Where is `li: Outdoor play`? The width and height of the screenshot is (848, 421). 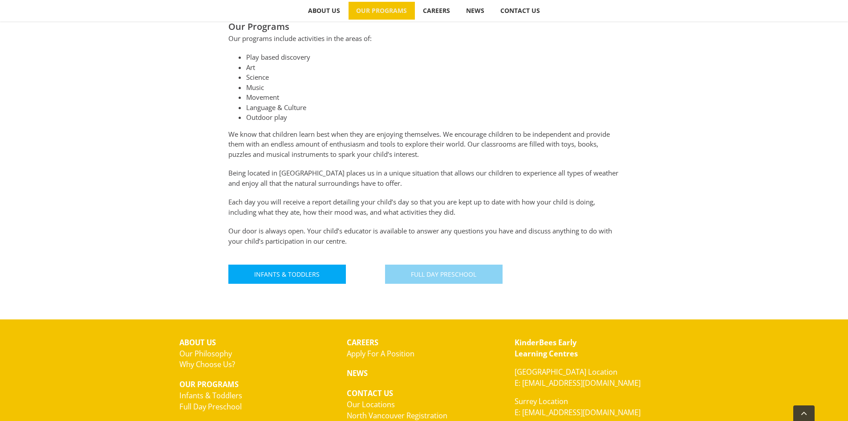 li: Outdoor play is located at coordinates (433, 117).